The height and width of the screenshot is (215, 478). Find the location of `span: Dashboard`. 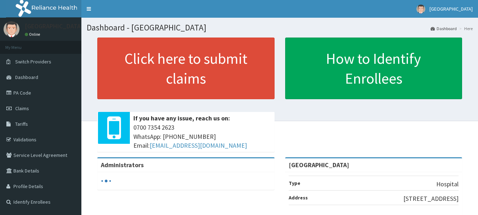

span: Dashboard is located at coordinates (27, 77).